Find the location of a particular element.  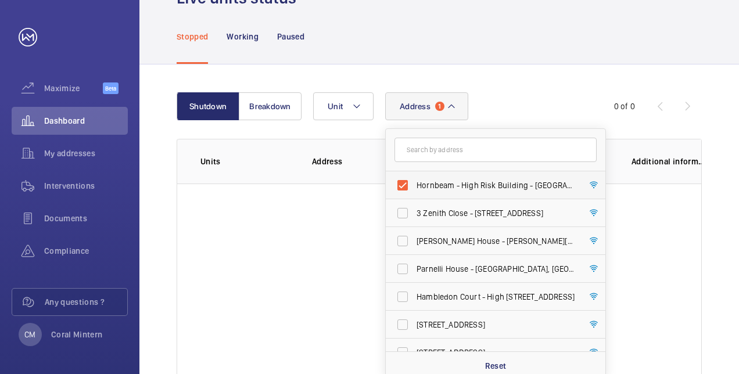

span: Beta is located at coordinates (110, 88).